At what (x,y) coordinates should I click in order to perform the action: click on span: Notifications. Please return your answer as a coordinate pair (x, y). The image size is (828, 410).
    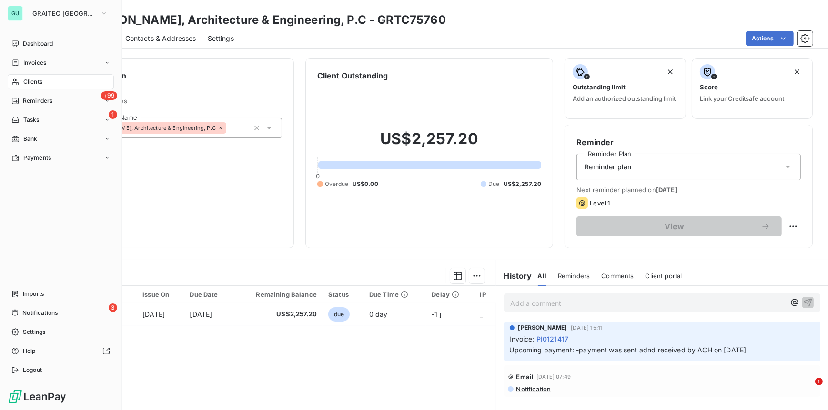
    Looking at the image, I should click on (40, 313).